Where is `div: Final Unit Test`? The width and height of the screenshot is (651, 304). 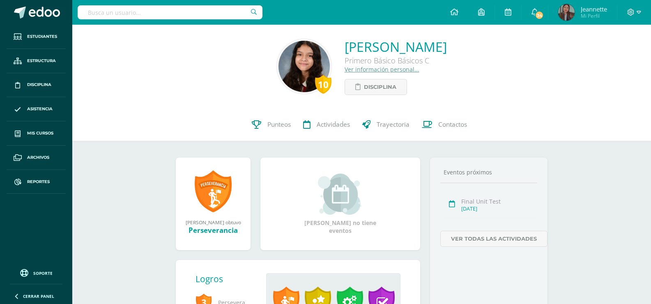 div: Final Unit Test is located at coordinates (498, 201).